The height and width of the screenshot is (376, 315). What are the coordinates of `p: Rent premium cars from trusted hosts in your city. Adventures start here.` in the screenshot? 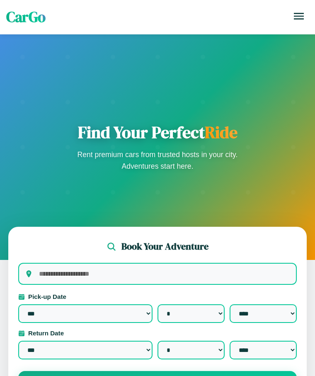 It's located at (158, 160).